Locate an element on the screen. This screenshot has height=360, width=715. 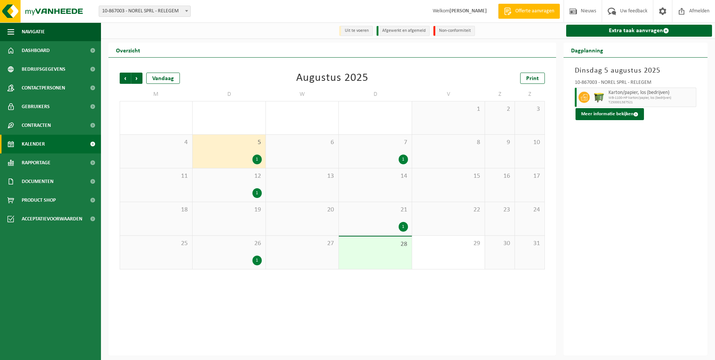
span: Bedrijfsgegevens is located at coordinates (43, 69).